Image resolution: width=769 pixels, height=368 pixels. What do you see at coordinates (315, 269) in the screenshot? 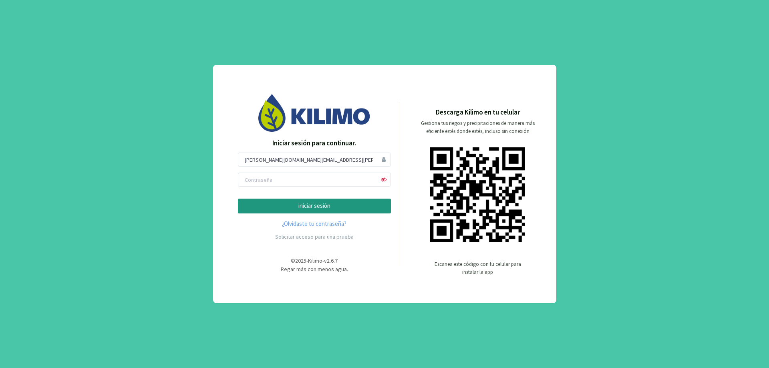
I see `span: Regar más con menos agua.` at bounding box center [315, 269].